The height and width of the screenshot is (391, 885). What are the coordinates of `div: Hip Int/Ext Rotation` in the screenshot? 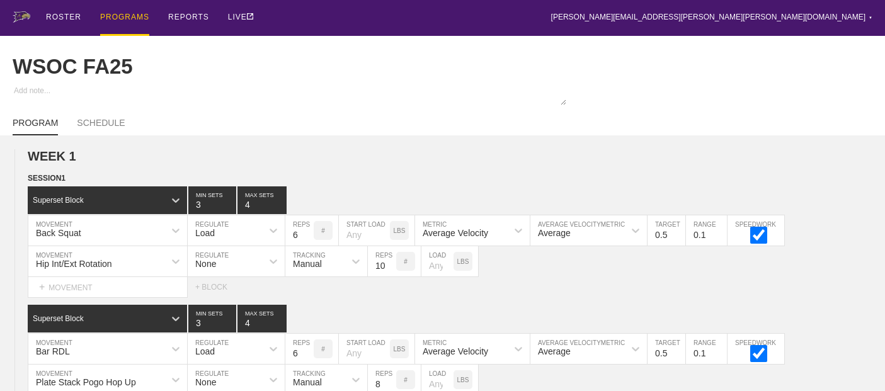 It's located at (74, 264).